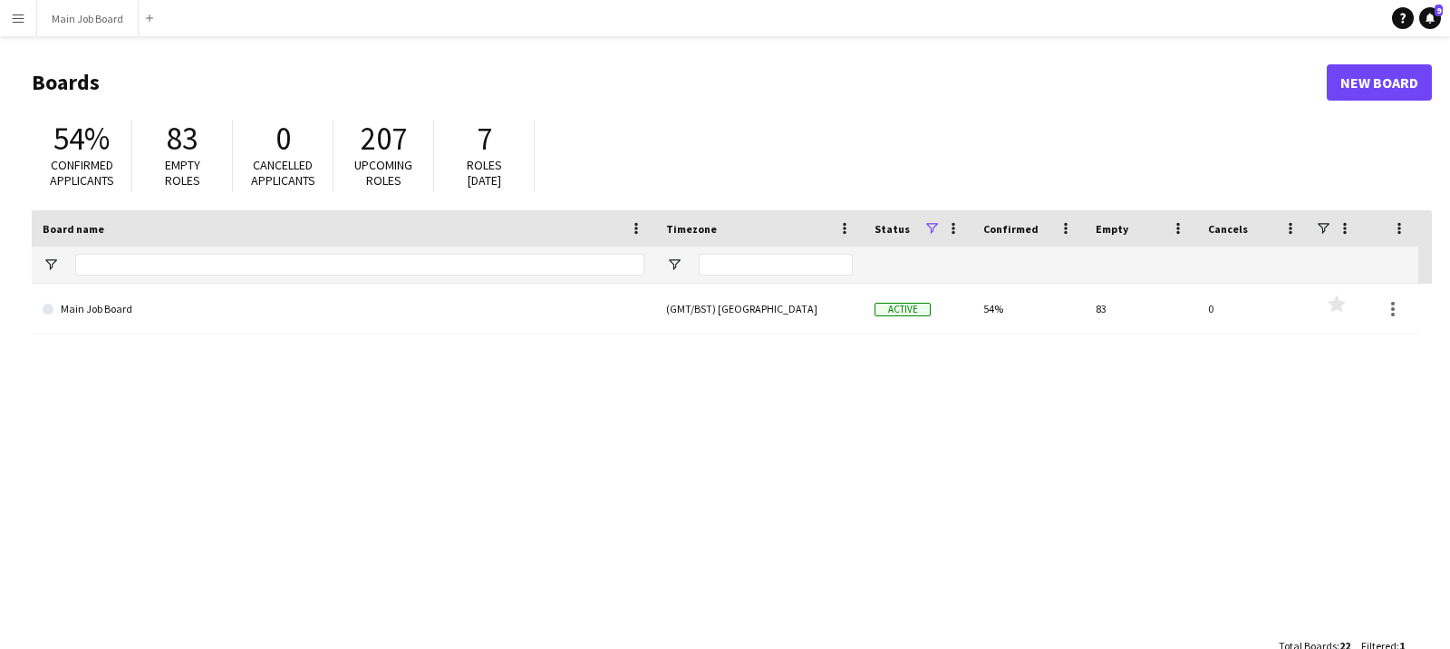 The height and width of the screenshot is (649, 1450). What do you see at coordinates (902, 309) in the screenshot?
I see `span: Active` at bounding box center [902, 309].